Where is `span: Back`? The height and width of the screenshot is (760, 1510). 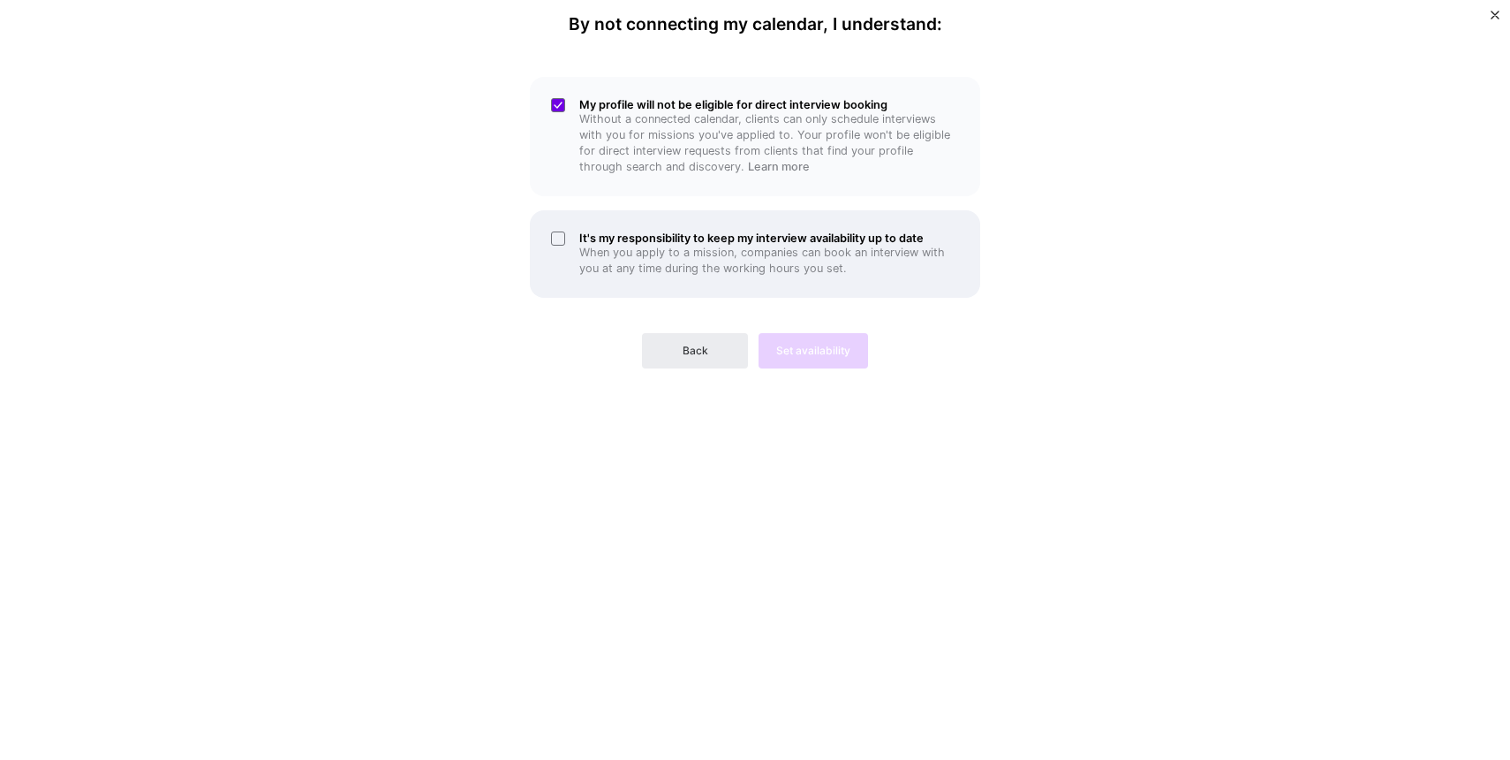 span: Back is located at coordinates (695, 351).